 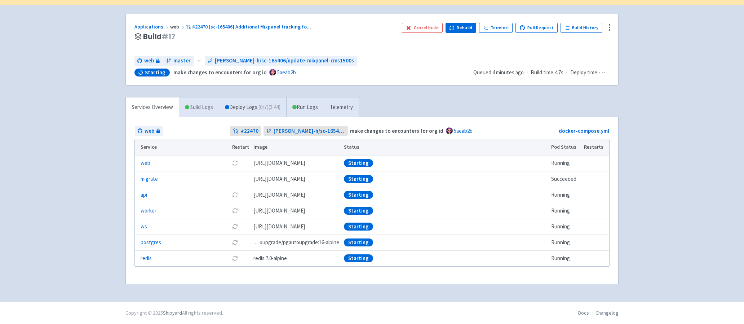 What do you see at coordinates (582, 28) in the screenshot?
I see `a: Build History` at bounding box center [582, 28].